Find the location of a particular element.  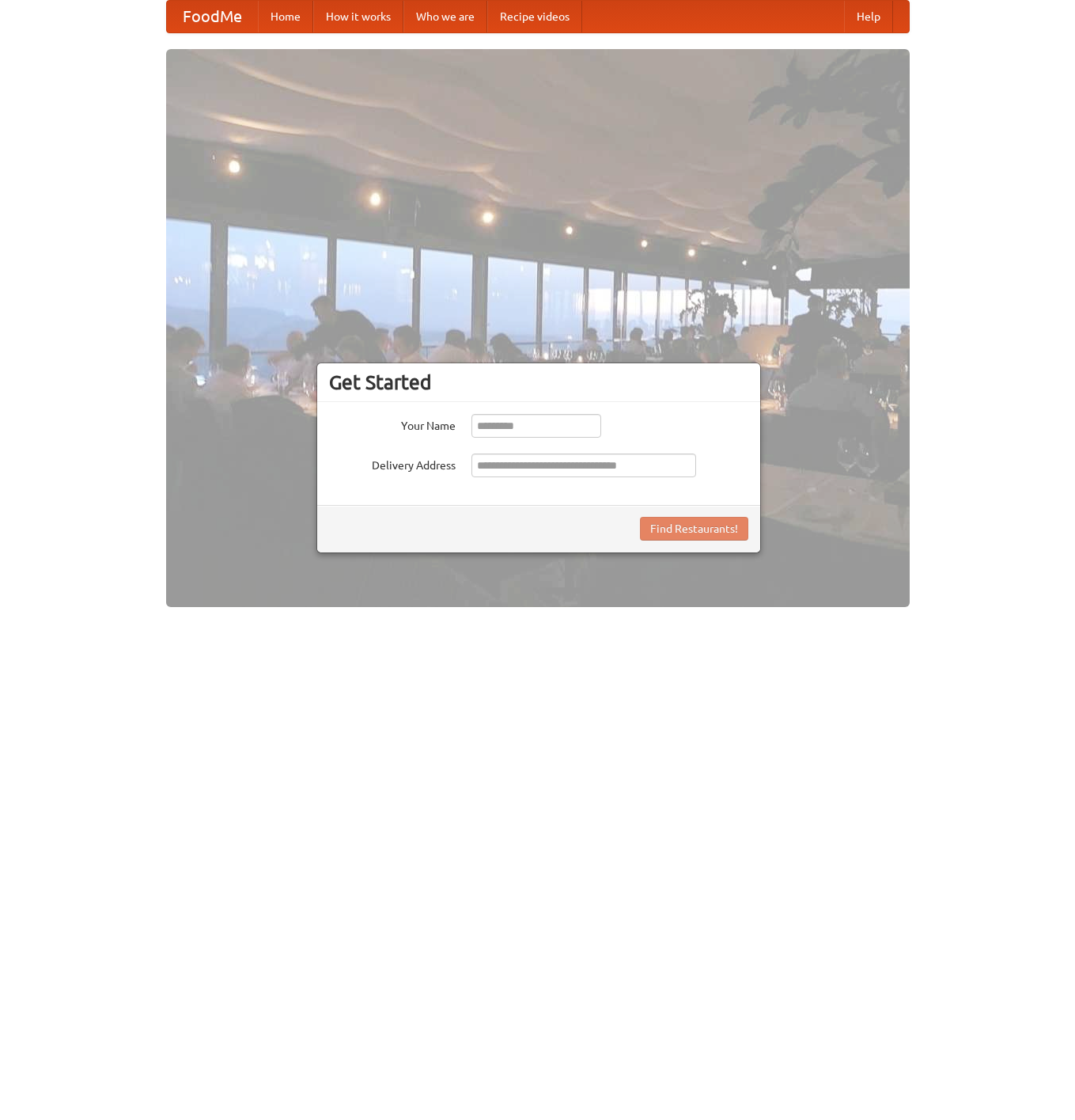

label: Your Name is located at coordinates (393, 423).